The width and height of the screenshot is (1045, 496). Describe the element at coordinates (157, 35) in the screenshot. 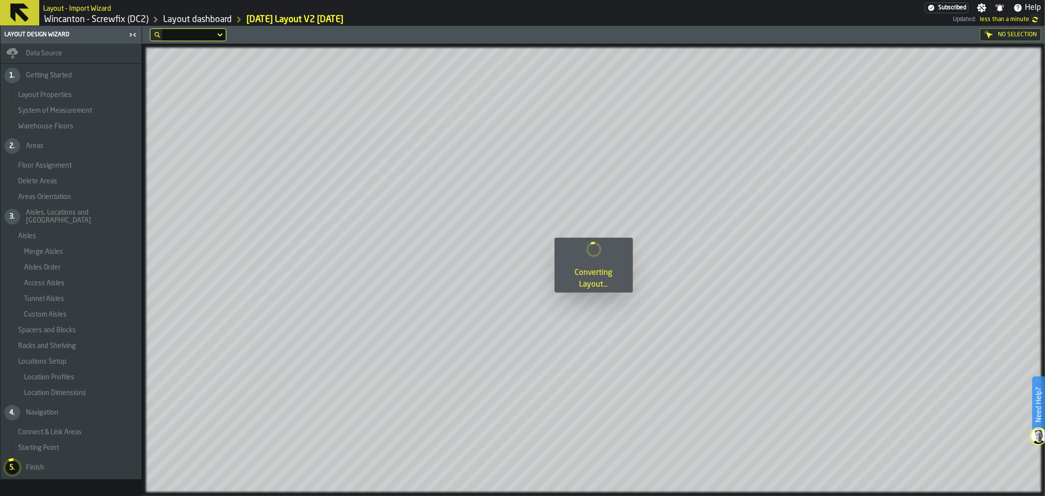

I see `div: hide filter` at that location.